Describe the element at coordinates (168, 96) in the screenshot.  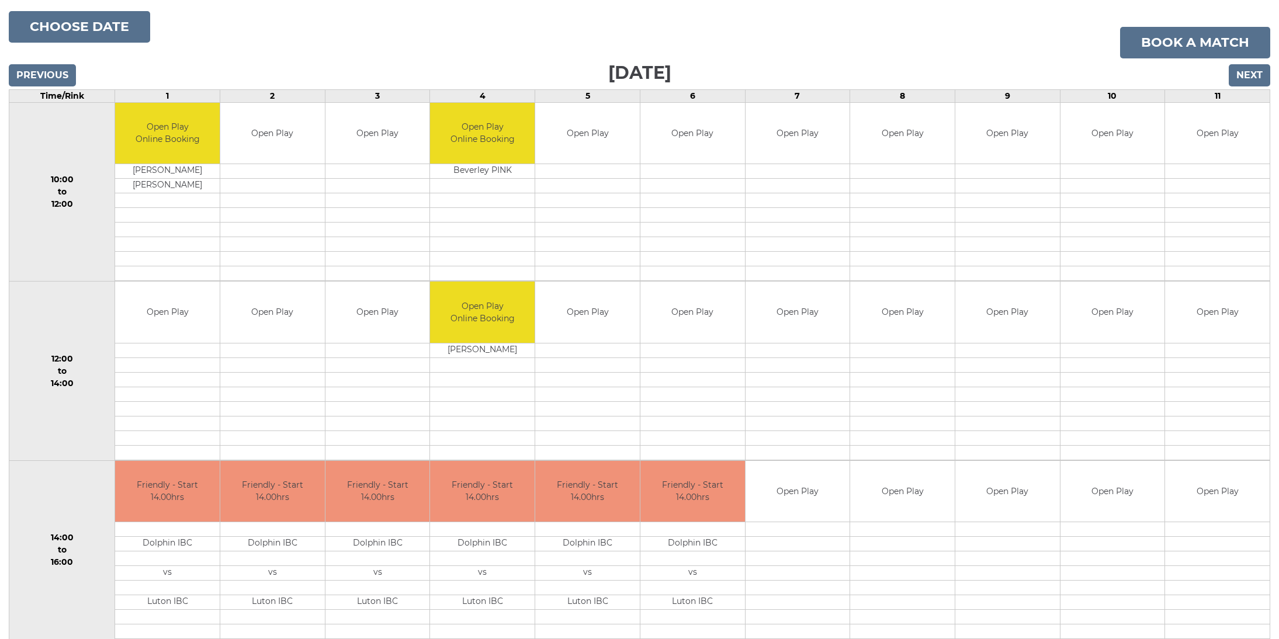
I see `td: 1` at that location.